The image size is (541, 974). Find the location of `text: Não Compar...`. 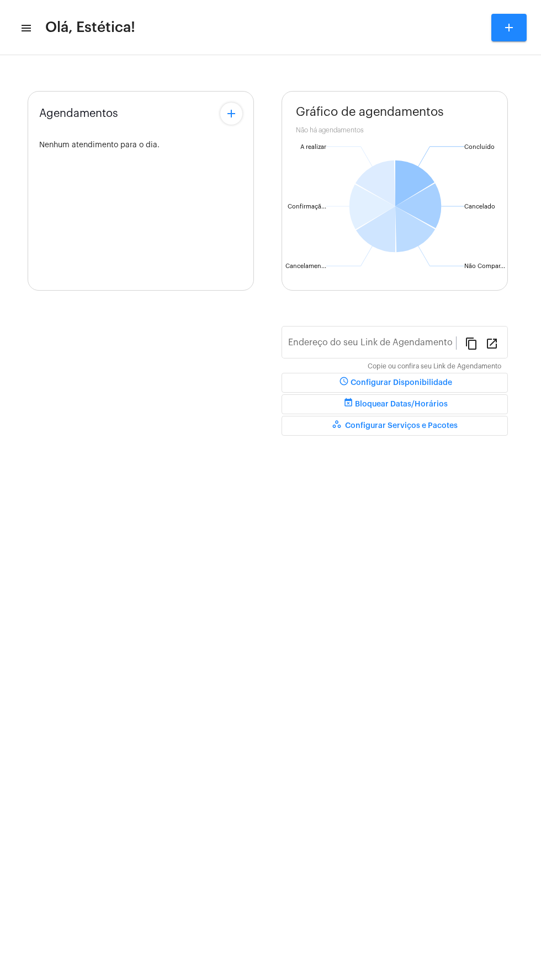

text: Não Compar... is located at coordinates (484, 266).